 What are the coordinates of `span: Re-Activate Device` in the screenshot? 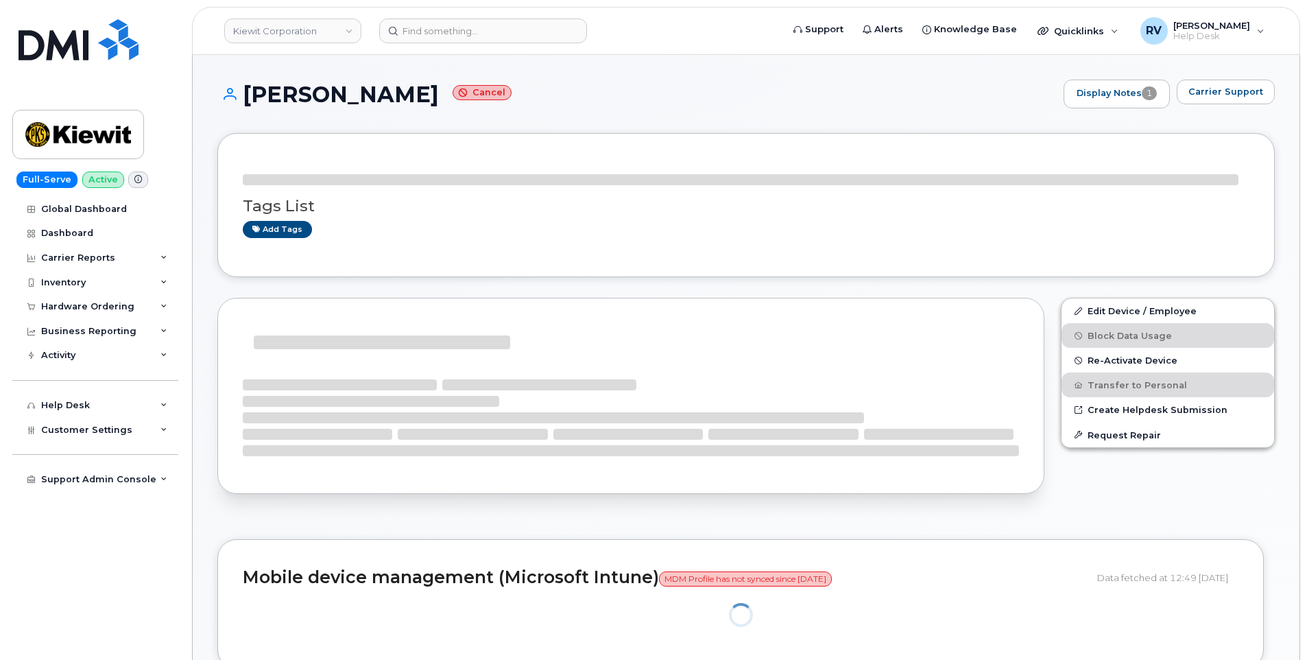 It's located at (1132, 360).